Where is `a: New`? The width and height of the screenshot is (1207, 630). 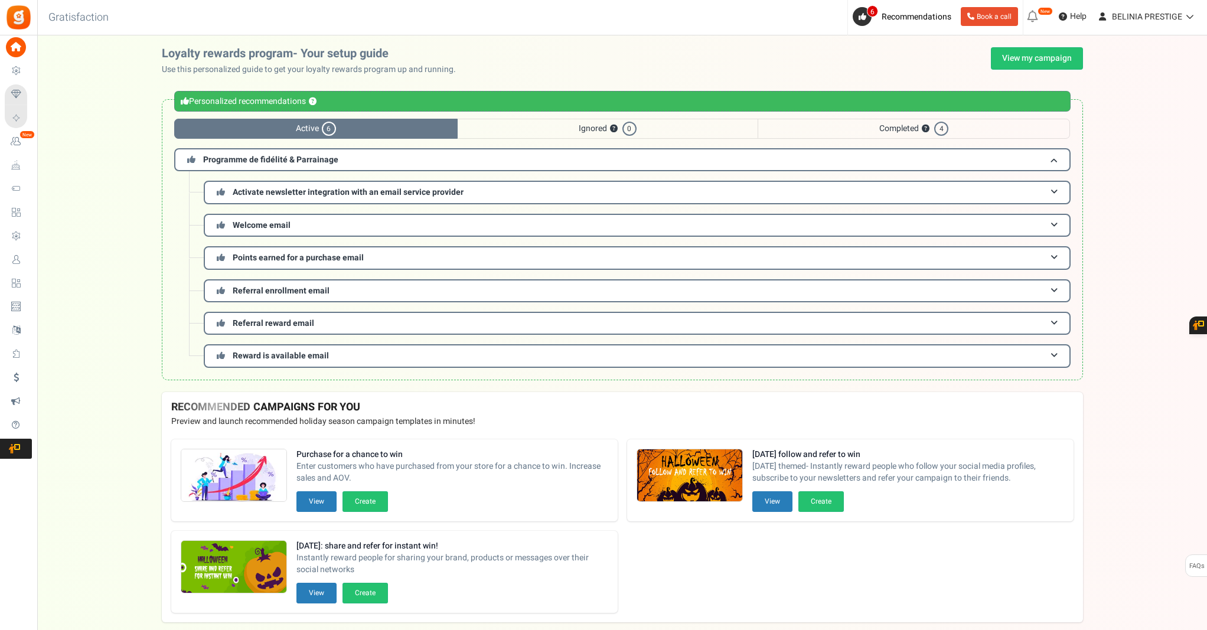
a: New is located at coordinates (18, 142).